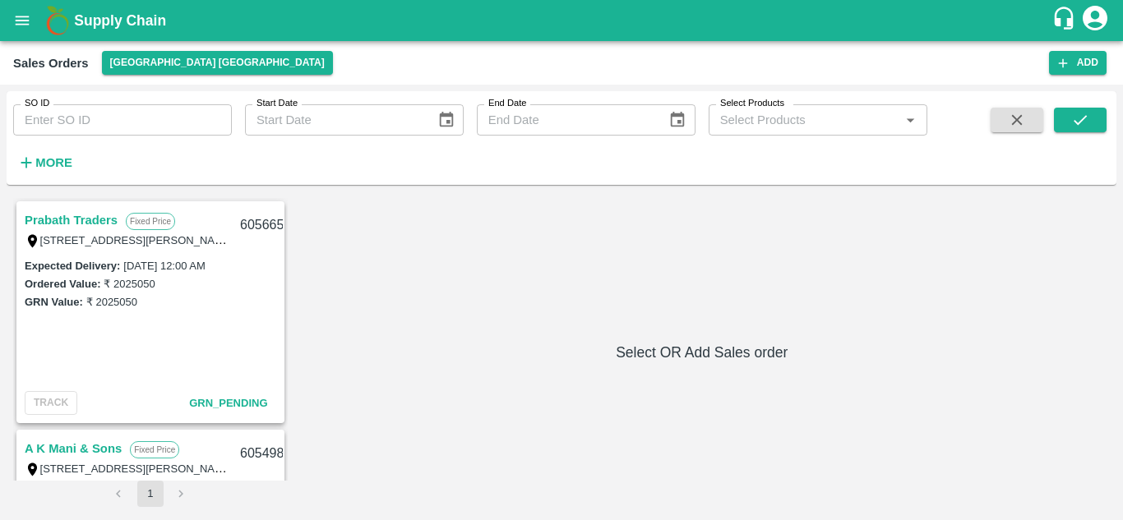 This screenshot has height=520, width=1123. I want to click on div: 605498, so click(261, 454).